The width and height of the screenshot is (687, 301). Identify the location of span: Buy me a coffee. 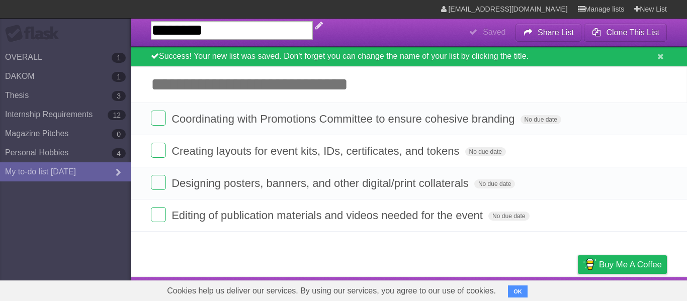
(630, 265).